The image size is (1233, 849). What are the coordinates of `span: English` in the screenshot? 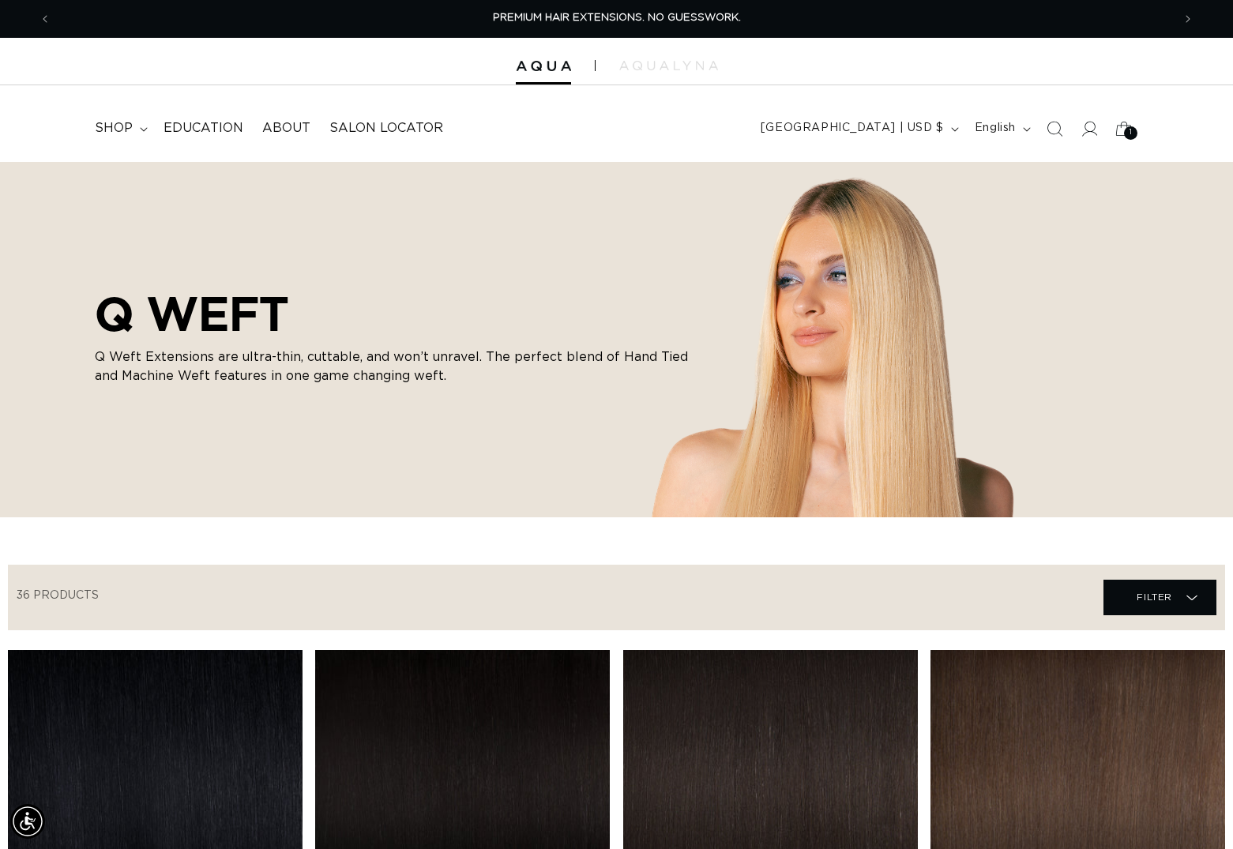 It's located at (995, 128).